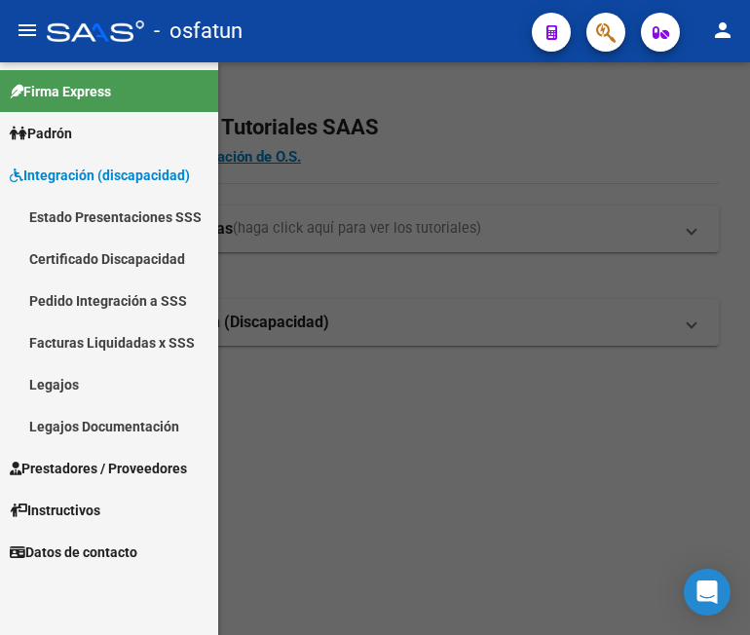 The width and height of the screenshot is (750, 635). Describe the element at coordinates (99, 175) in the screenshot. I see `span: Integración (discapacidad)` at that location.